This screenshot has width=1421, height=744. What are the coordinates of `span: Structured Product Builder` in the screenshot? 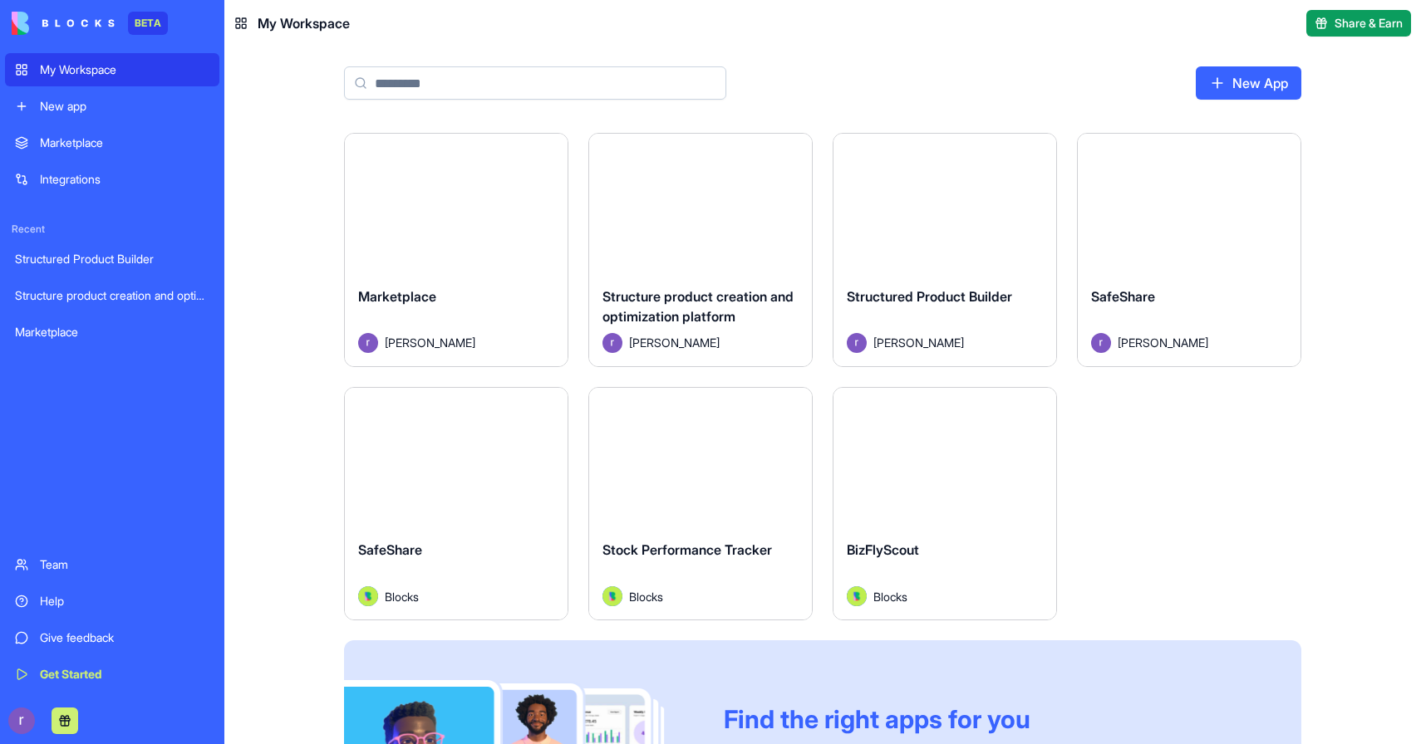 It's located at (929, 297).